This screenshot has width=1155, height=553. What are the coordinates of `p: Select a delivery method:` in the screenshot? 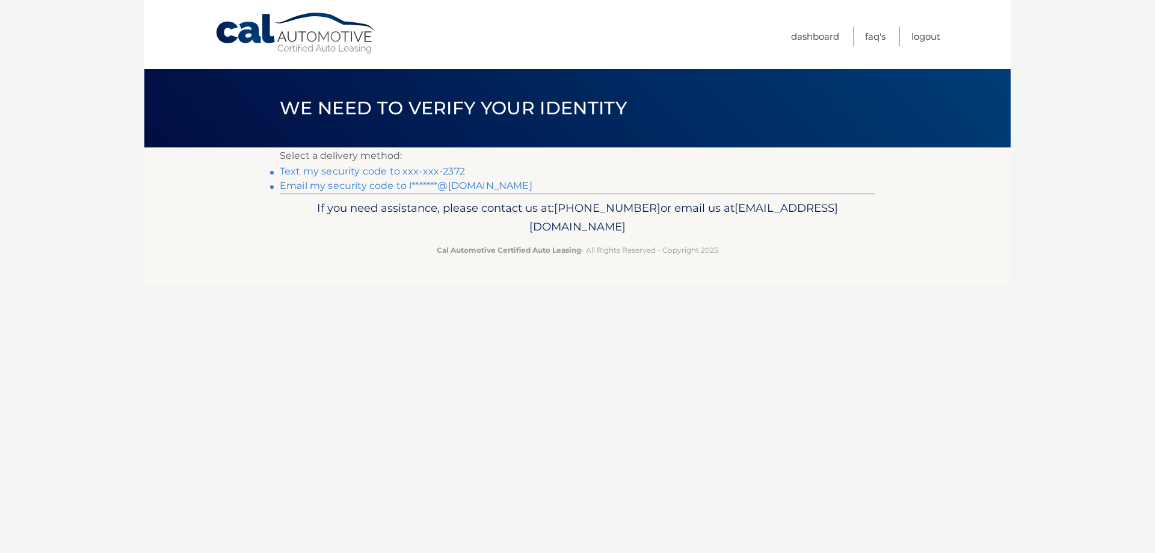 It's located at (577, 156).